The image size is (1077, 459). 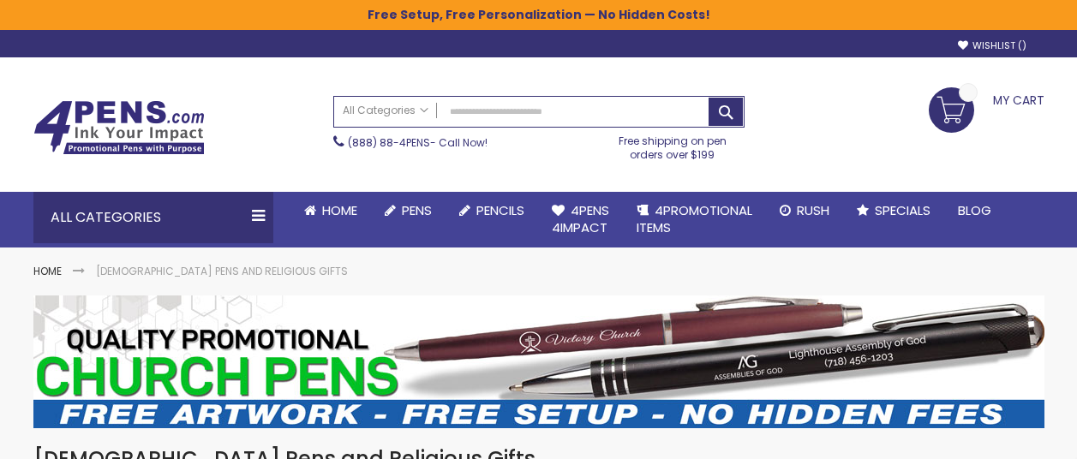 What do you see at coordinates (974, 211) in the screenshot?
I see `a: Blog` at bounding box center [974, 211].